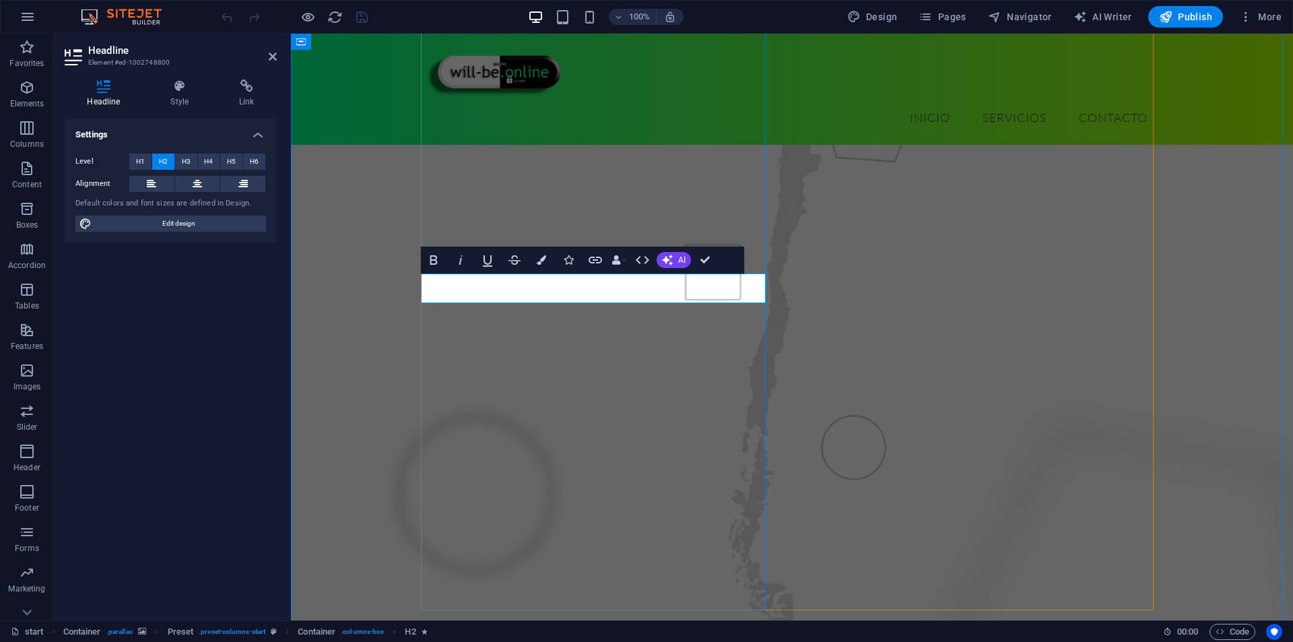 The height and width of the screenshot is (642, 1293). I want to click on button: H3, so click(186, 162).